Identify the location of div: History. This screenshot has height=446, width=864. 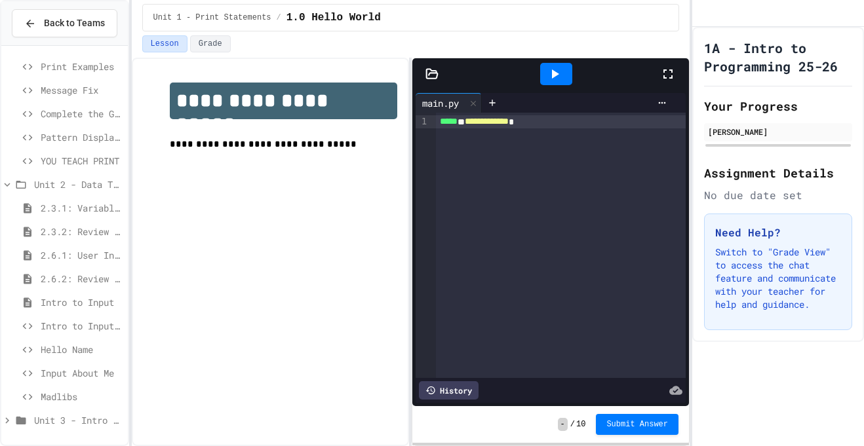
(448, 391).